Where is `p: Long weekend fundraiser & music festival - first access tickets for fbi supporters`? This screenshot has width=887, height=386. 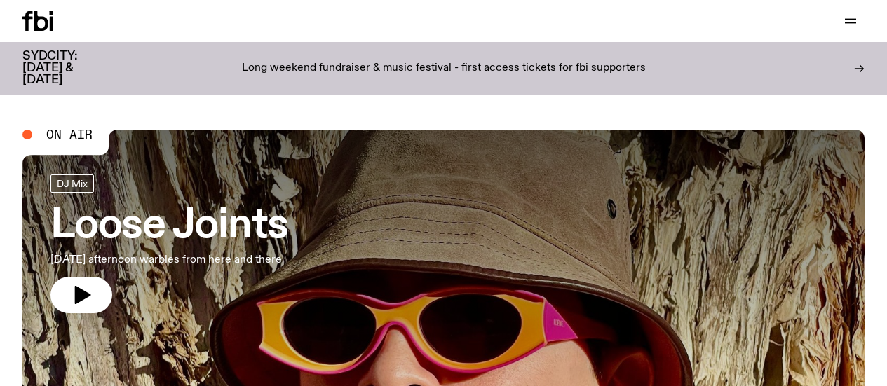 p: Long weekend fundraiser & music festival - first access tickets for fbi supporters is located at coordinates (444, 69).